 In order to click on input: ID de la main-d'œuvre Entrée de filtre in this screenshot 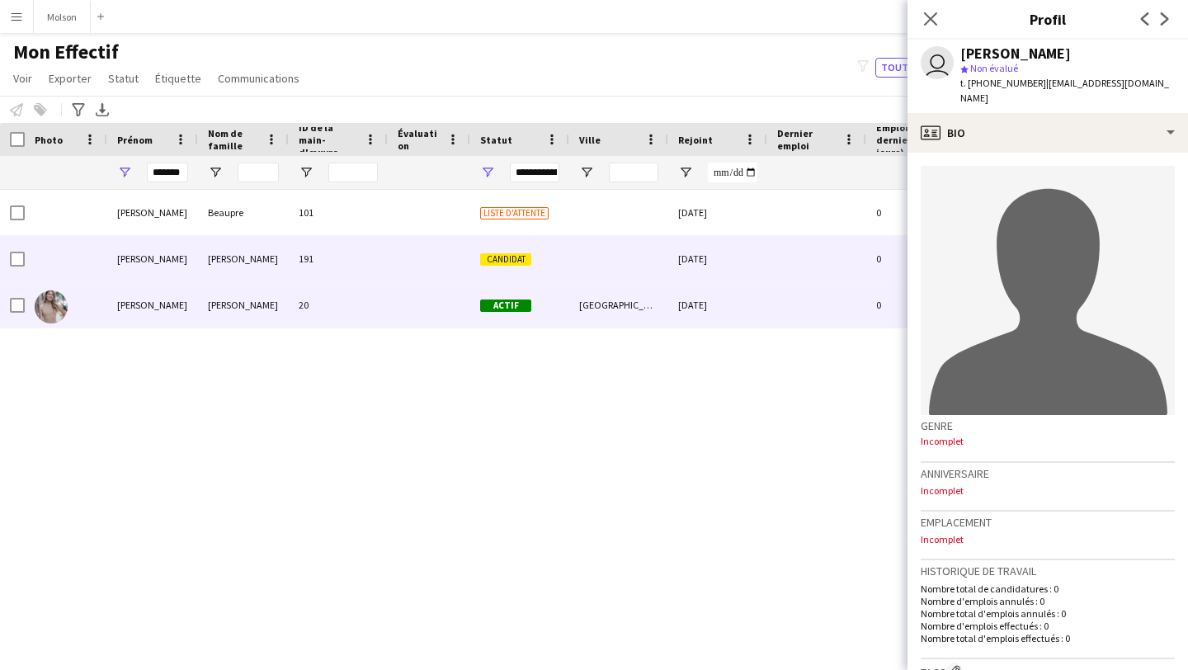, I will do `click(353, 172)`.